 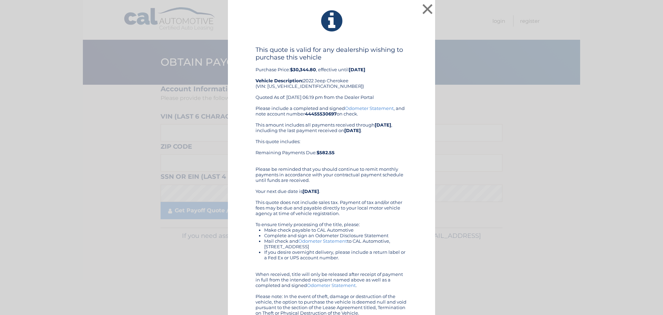 What do you see at coordinates (326, 152) in the screenshot?
I see `b: $582.55` at bounding box center [326, 152].